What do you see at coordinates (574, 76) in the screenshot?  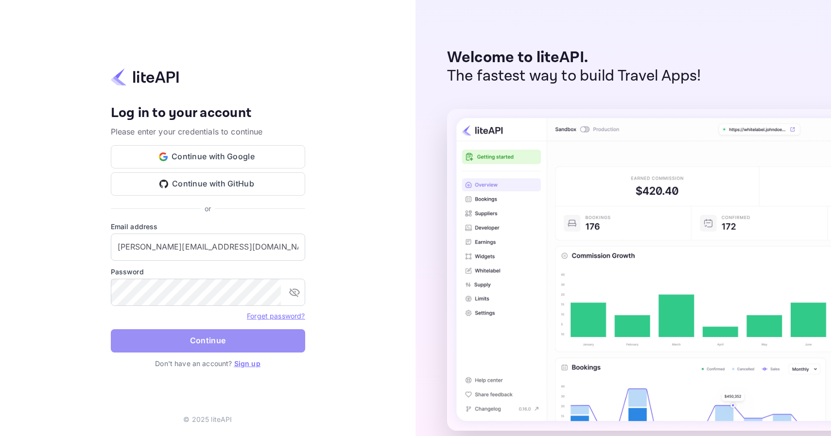 I see `p: The fastest way to build Travel Apps!` at bounding box center [574, 76].